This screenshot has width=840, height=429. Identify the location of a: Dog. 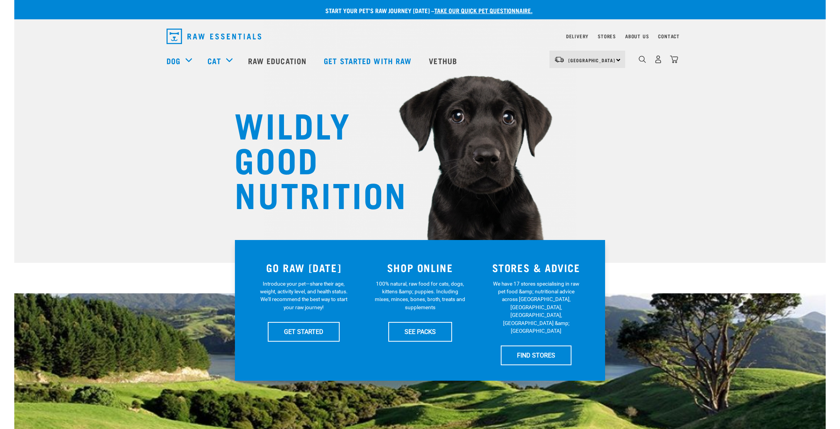
(174, 61).